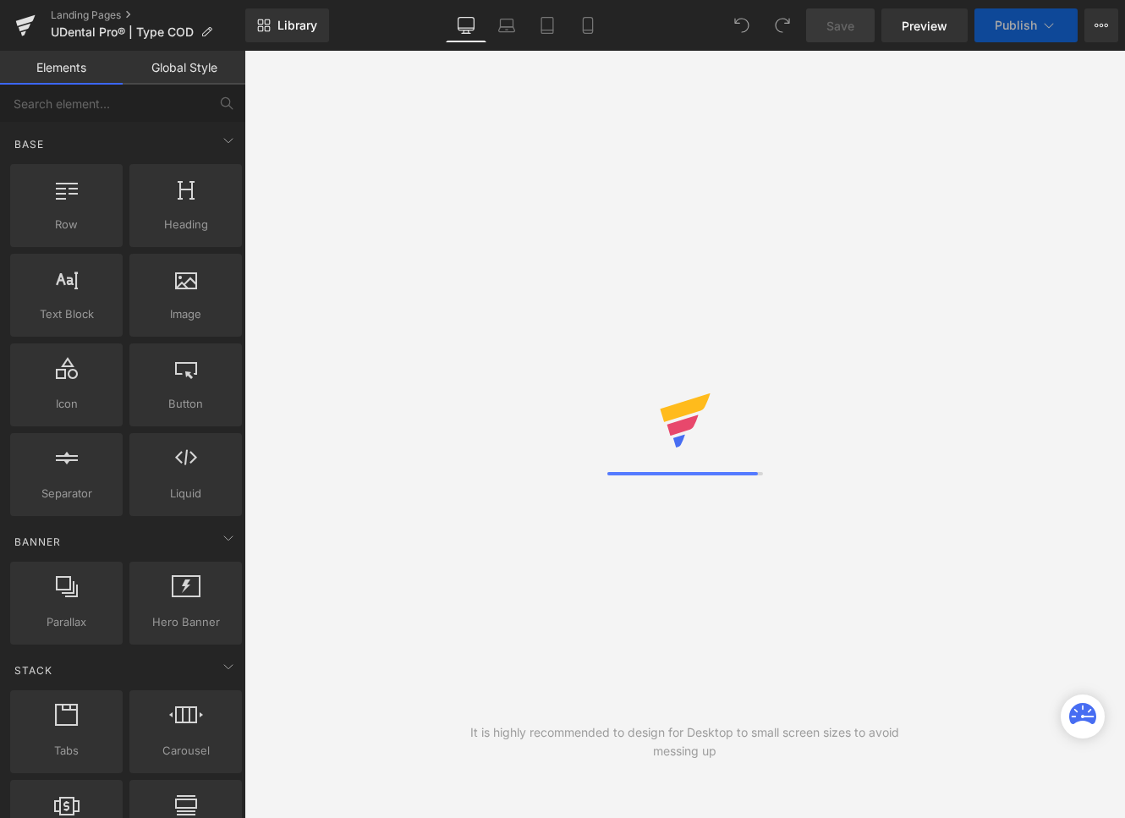 The height and width of the screenshot is (818, 1125). I want to click on span: Publish, so click(1015, 25).